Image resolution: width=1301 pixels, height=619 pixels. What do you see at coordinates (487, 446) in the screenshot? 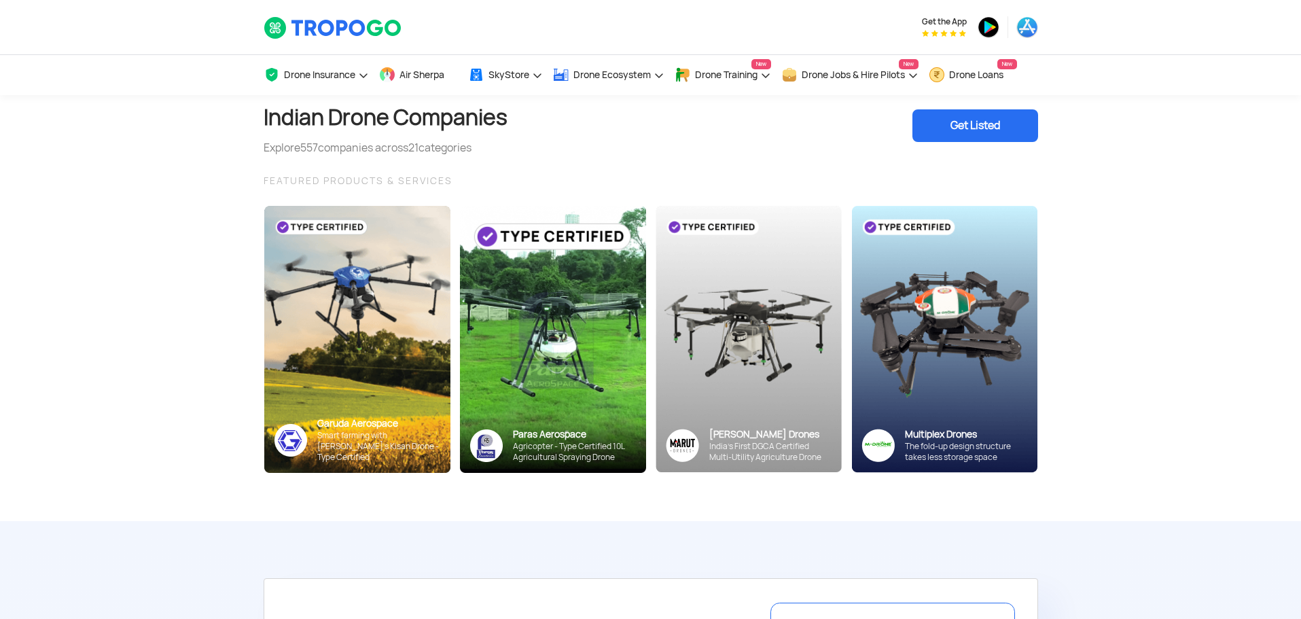
I see `img: paras-logo-banner.png` at bounding box center [487, 446].